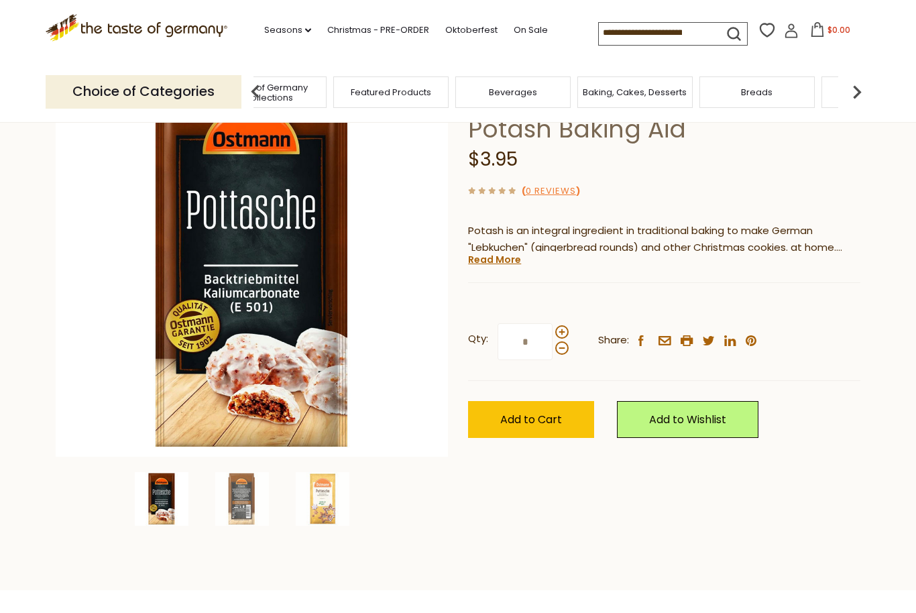 This screenshot has width=916, height=613. I want to click on span: Add to Cart, so click(531, 419).